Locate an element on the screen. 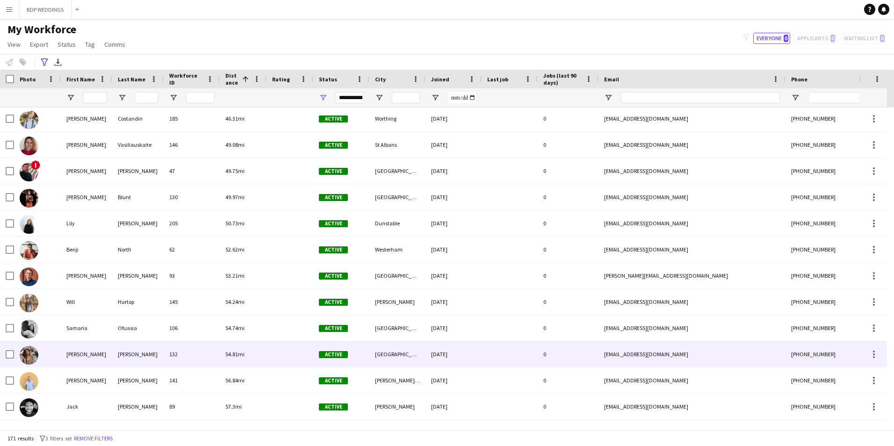 The image size is (894, 446). input: Email Filter Input is located at coordinates (700, 98).